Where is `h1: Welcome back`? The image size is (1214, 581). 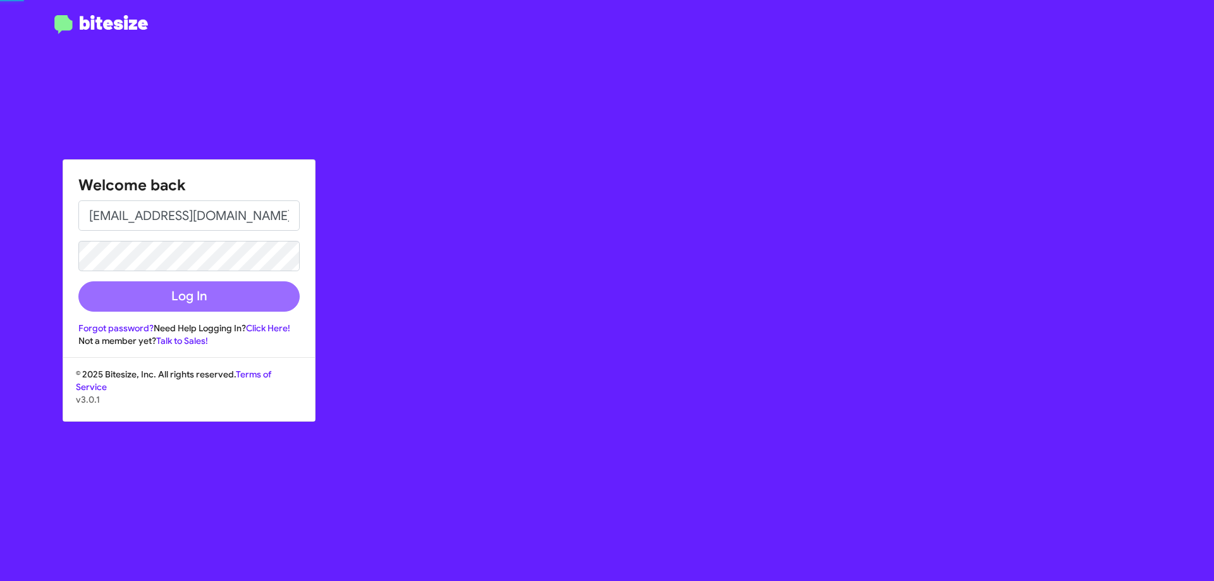 h1: Welcome back is located at coordinates (189, 185).